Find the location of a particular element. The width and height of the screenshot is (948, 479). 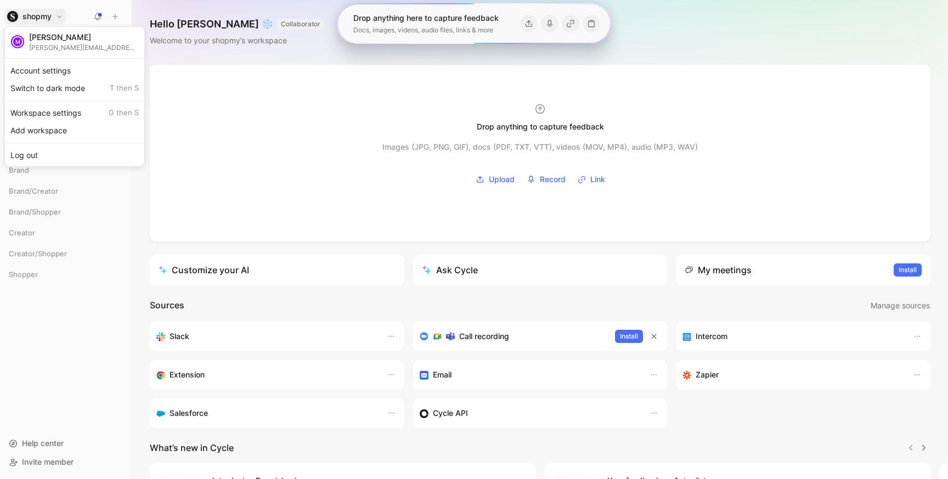

div: Add workspace is located at coordinates (75, 131).